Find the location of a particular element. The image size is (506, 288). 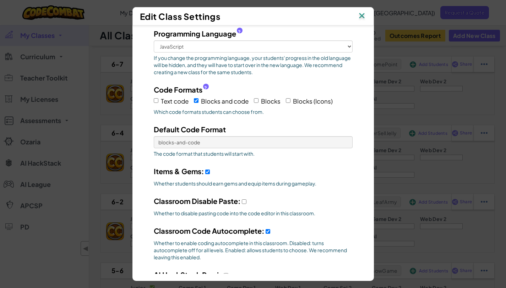

input: Blocks and code is located at coordinates (196, 101).